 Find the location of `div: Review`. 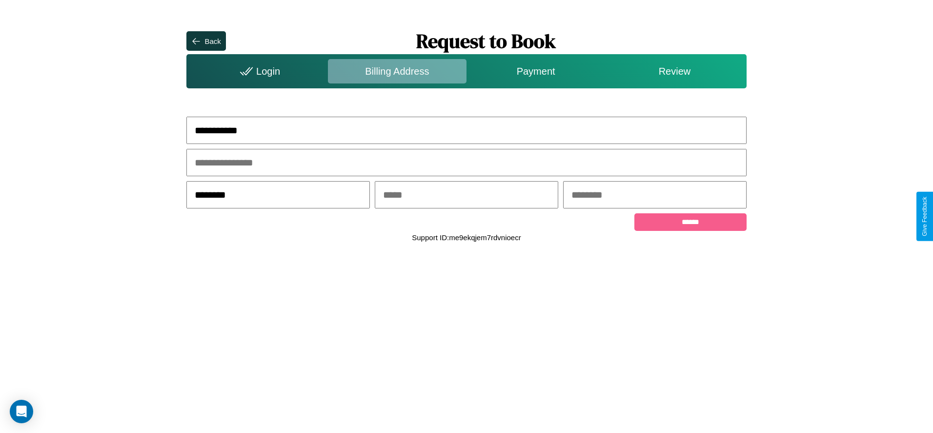

div: Review is located at coordinates (674, 71).